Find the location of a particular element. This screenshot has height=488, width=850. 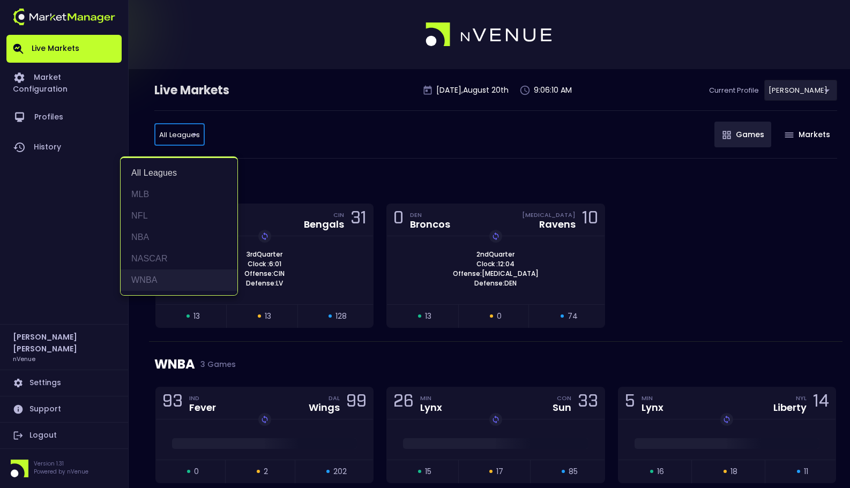

li: All Leagues is located at coordinates (179, 173).